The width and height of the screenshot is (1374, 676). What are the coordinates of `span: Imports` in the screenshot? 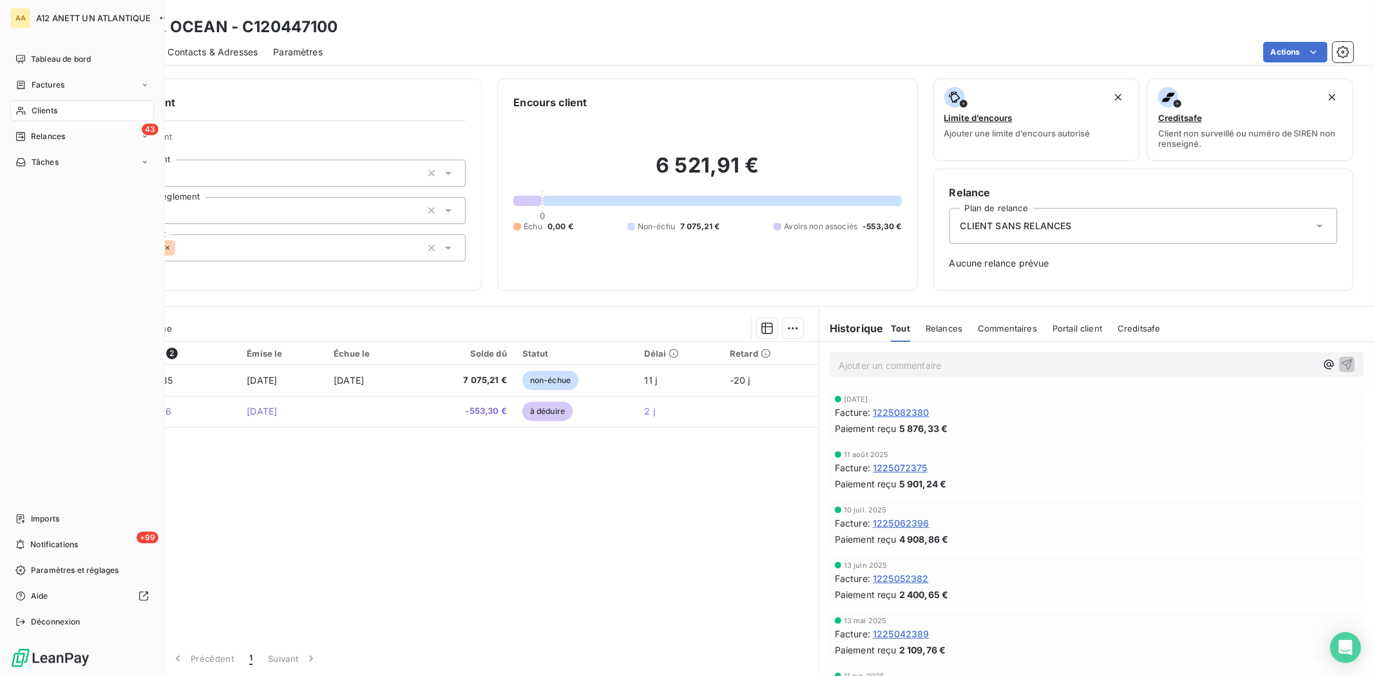 It's located at (45, 519).